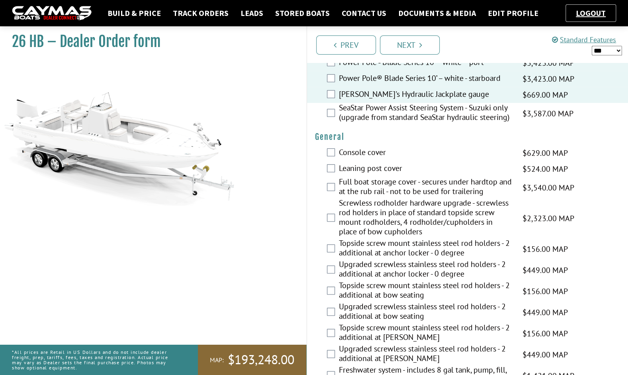 The width and height of the screenshot is (628, 375). Describe the element at coordinates (426, 169) in the screenshot. I see `label: Leaning post cover` at that location.